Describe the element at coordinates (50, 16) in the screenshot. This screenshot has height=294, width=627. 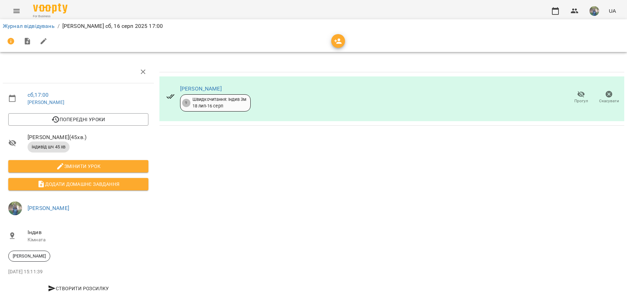
I see `span: For Business` at that location.